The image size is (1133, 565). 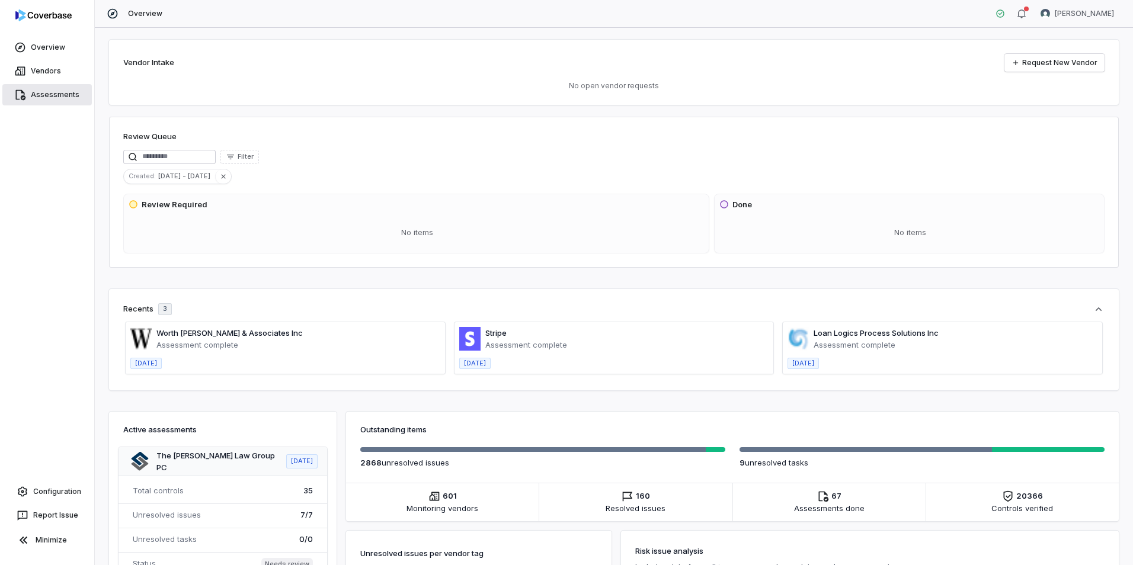 I want to click on h3: Outstanding items, so click(x=732, y=429).